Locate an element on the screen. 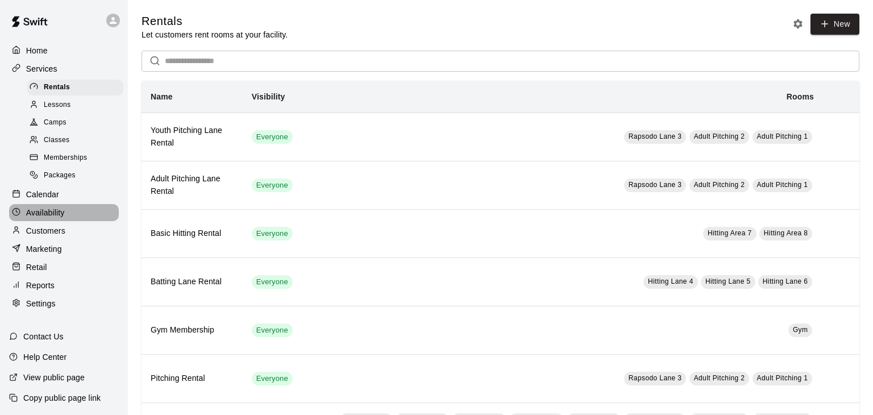 The height and width of the screenshot is (415, 873). h6: Basic Hitting Rental is located at coordinates (192, 234).